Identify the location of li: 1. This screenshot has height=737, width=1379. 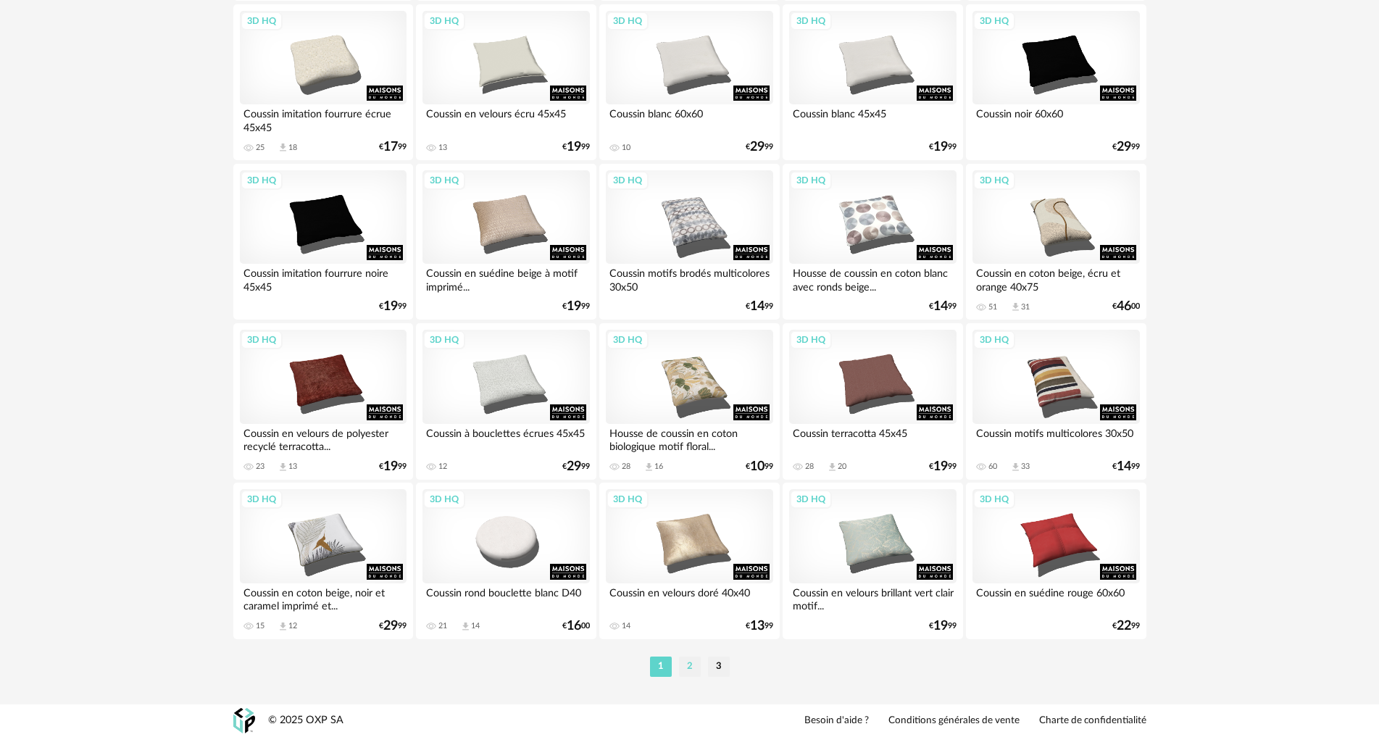
(661, 667).